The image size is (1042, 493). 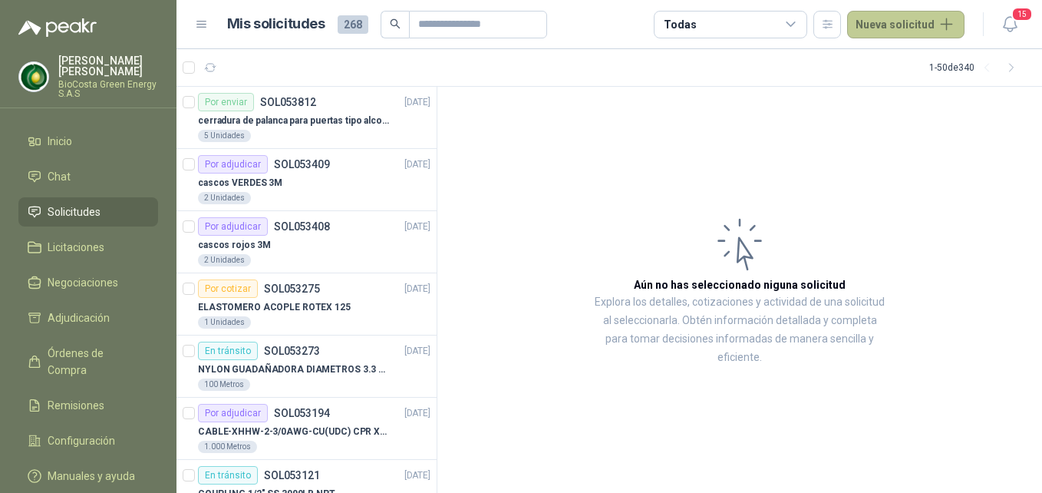 I want to click on h1: Mis solicitudes, so click(x=276, y=24).